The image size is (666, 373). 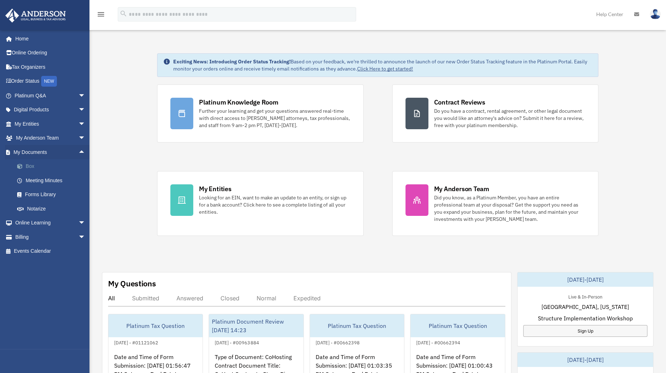 I want to click on div: Answered, so click(x=190, y=298).